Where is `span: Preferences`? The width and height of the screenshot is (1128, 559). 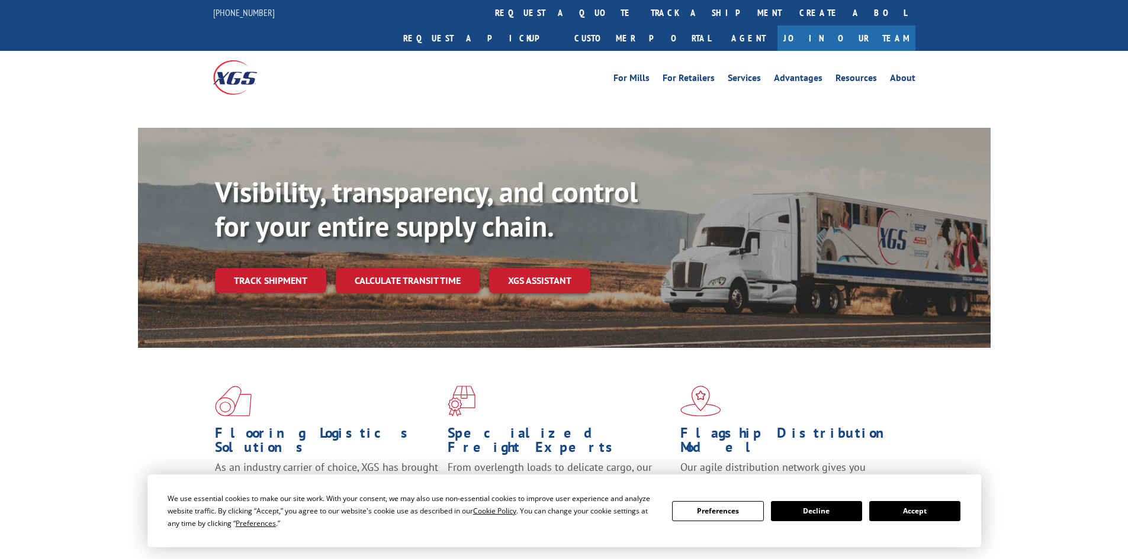
span: Preferences is located at coordinates (256, 523).